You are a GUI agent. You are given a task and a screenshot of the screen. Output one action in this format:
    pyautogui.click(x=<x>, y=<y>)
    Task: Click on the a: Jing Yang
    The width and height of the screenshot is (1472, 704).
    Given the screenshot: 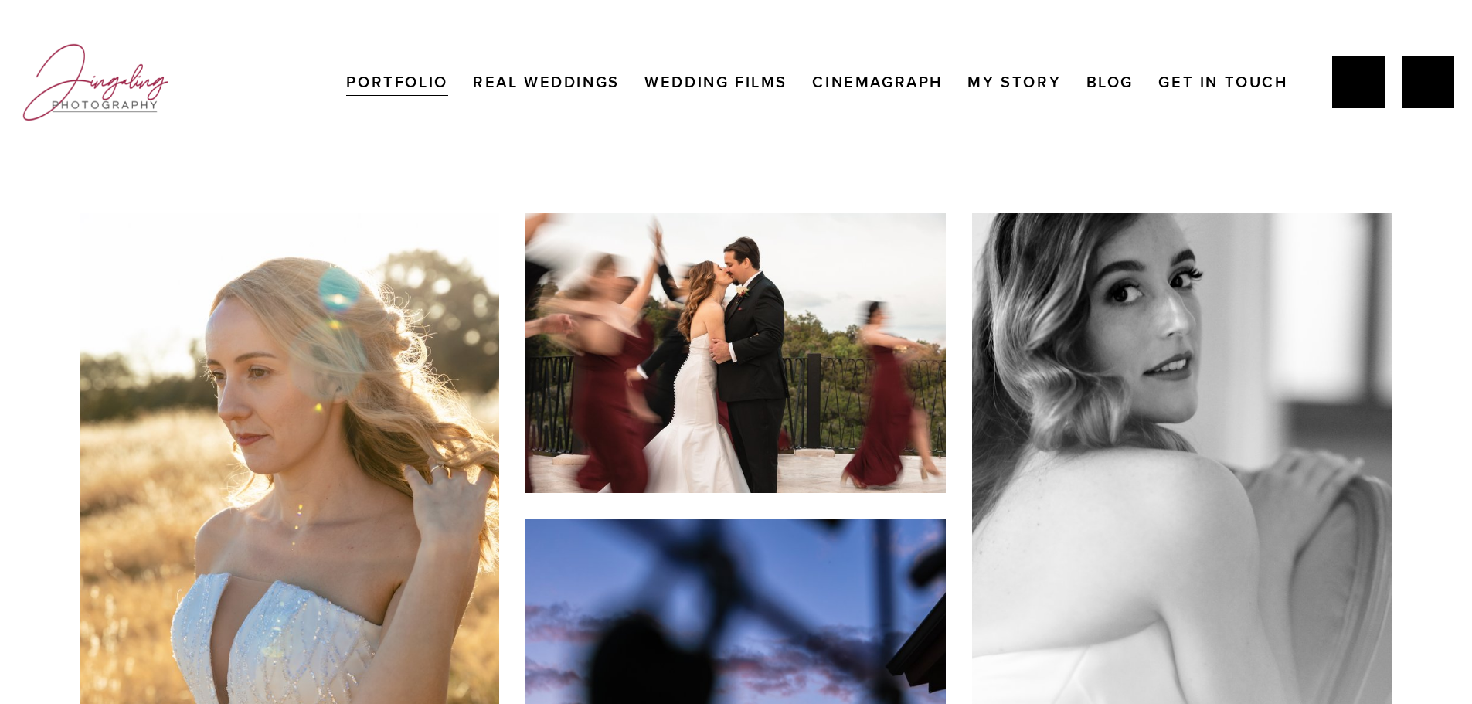 What is the action you would take?
    pyautogui.click(x=1359, y=82)
    